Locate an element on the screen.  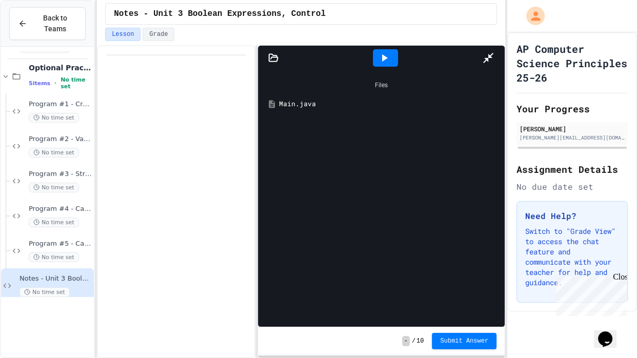
h1: AP Computer Science Principles 25-26 is located at coordinates (572, 63).